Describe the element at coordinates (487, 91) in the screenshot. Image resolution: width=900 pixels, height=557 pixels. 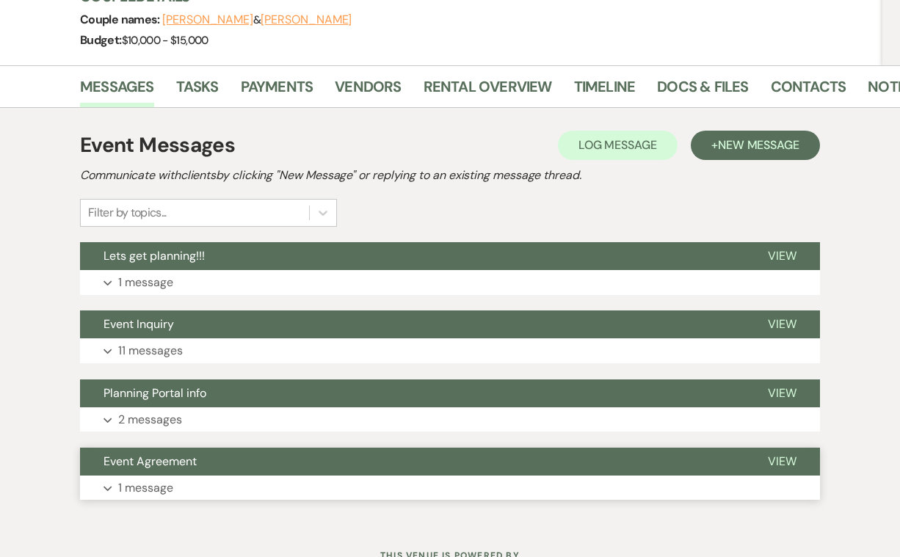
I see `a: Rental Overview` at that location.